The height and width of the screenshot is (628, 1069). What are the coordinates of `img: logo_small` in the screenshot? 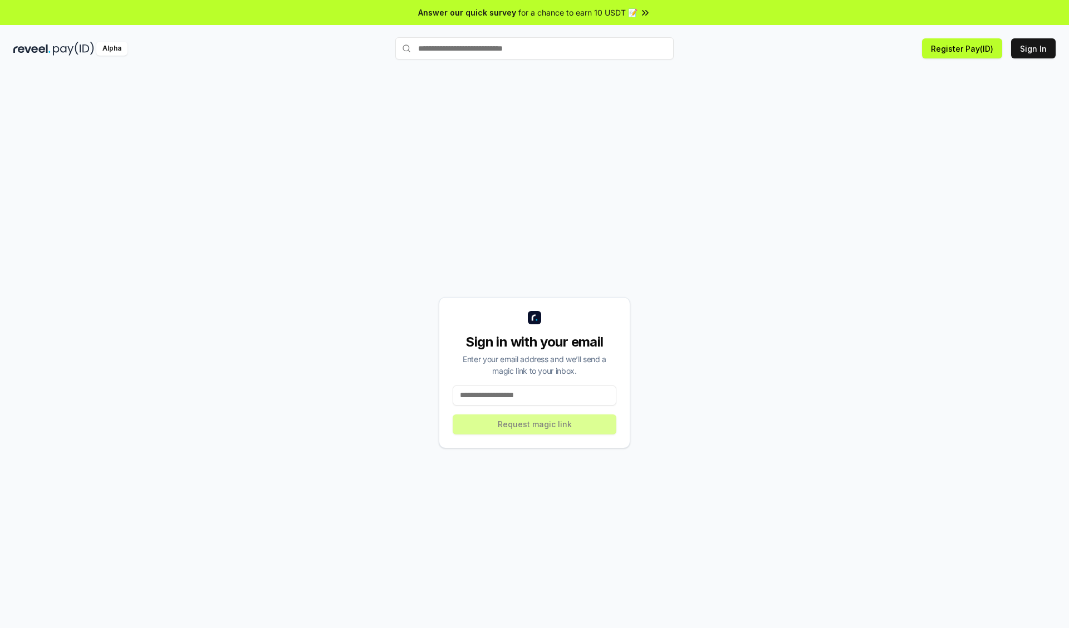 It's located at (534, 318).